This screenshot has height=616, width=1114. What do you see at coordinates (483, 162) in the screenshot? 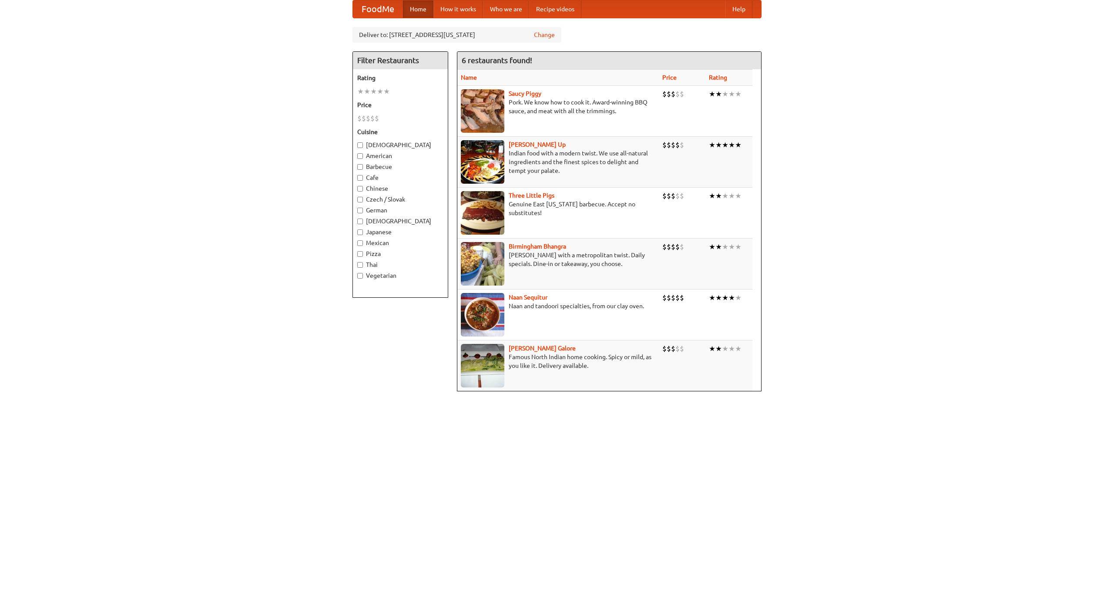
I see `img: curryup.jpg` at bounding box center [483, 162].